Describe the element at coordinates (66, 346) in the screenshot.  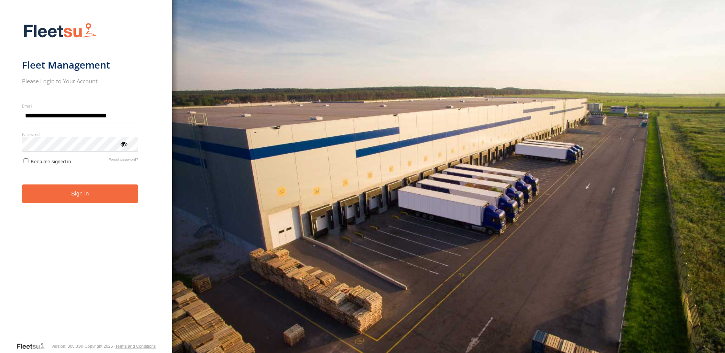
I see `div: Version: 305.03` at that location.